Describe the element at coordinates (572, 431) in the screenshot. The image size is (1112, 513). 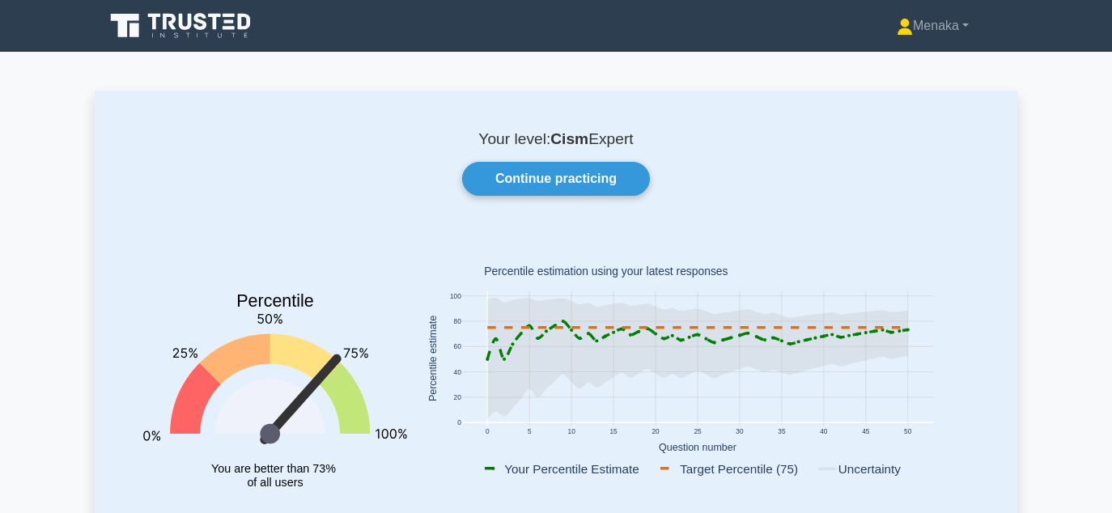
I see `text: 10` at that location.